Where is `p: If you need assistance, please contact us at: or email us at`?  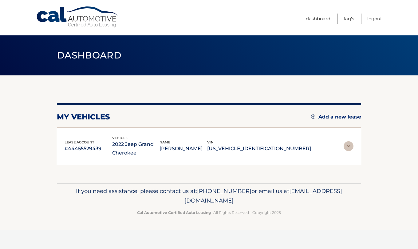
p: If you need assistance, please contact us at: or email us at is located at coordinates (209, 196).